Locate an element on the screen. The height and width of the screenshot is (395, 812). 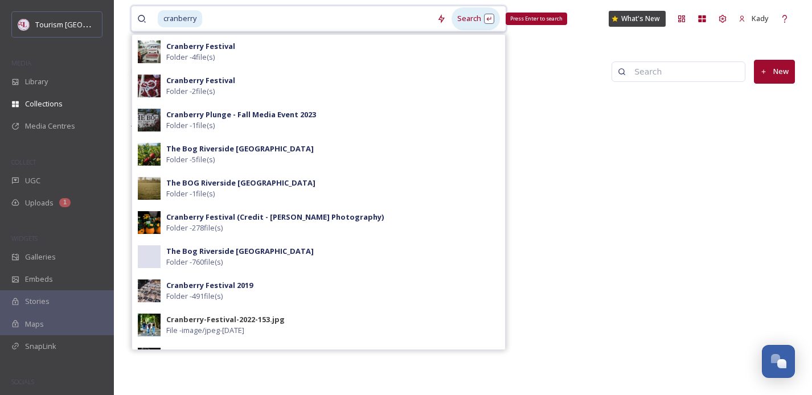
span: Stories is located at coordinates (37, 301).